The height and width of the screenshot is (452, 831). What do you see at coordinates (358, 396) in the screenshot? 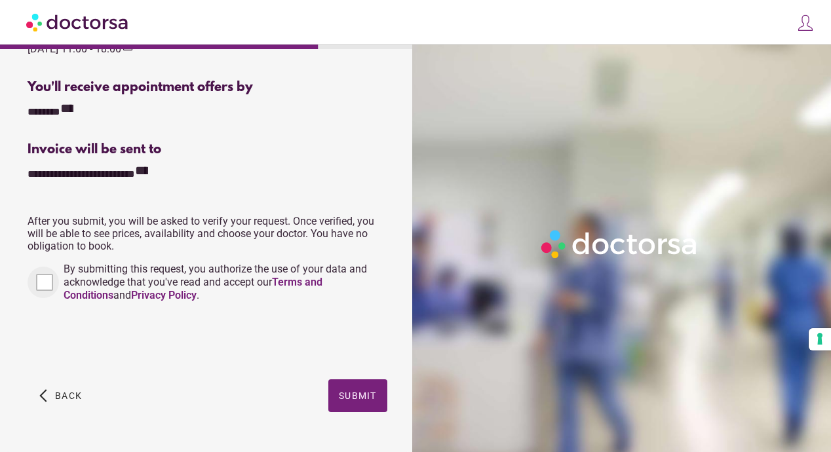
I see `span: Submit` at bounding box center [358, 396].